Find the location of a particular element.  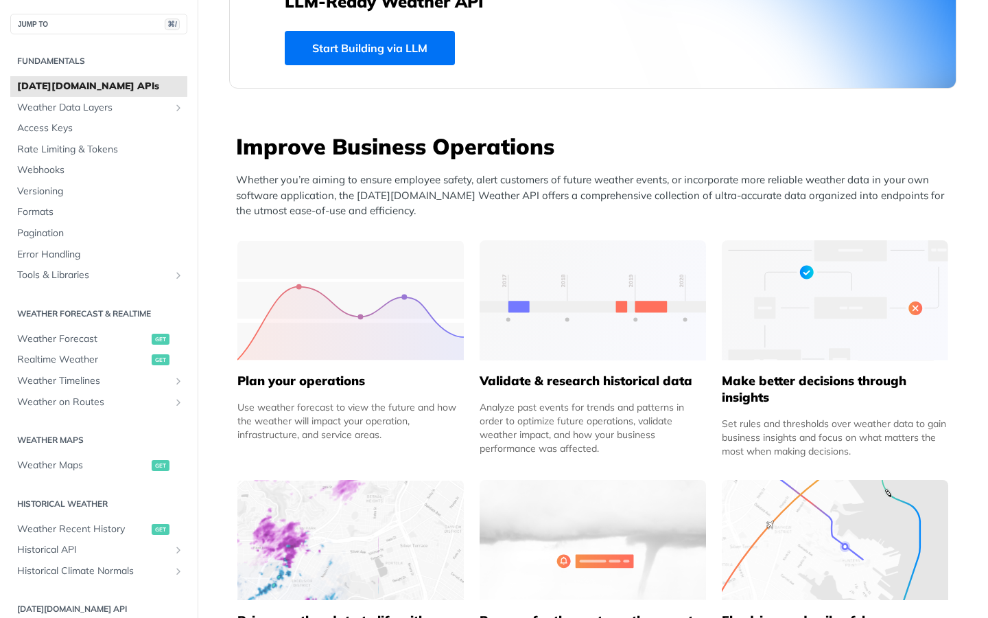

a: Tools & LibrariesShow subpages for Tools & Libraries is located at coordinates (99, 275).